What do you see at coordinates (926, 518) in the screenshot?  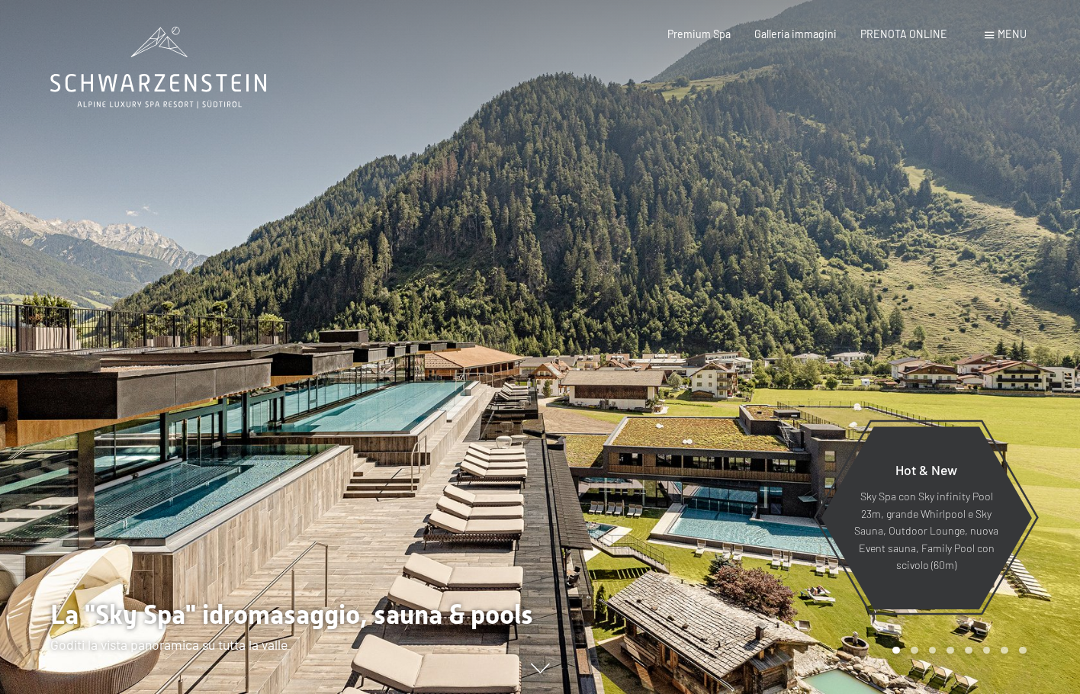 I see `a: Hot & New Sky Spa con Sky infinity Pool 23m, grande Whirlpool e Sky Sauna, Outdoor Lounge, nuova ...` at bounding box center [926, 518].